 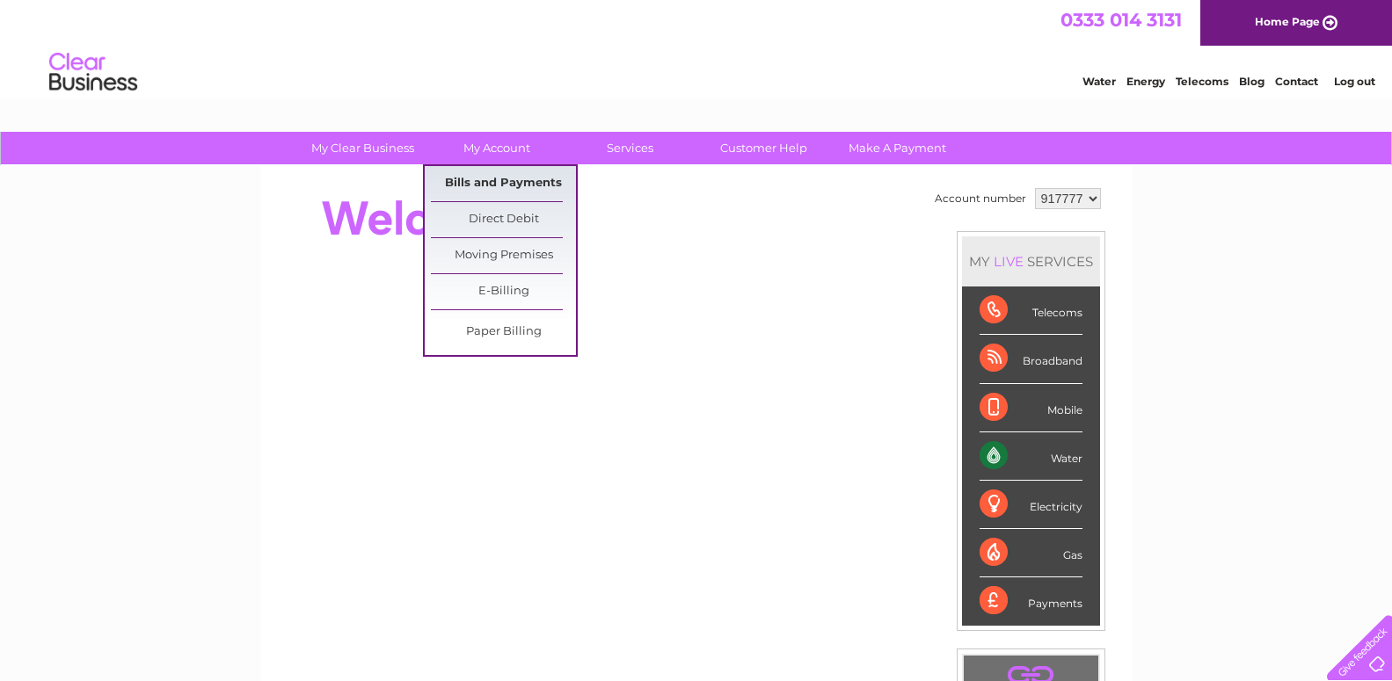 What do you see at coordinates (1030, 553) in the screenshot?
I see `div: Gas` at bounding box center [1030, 553].